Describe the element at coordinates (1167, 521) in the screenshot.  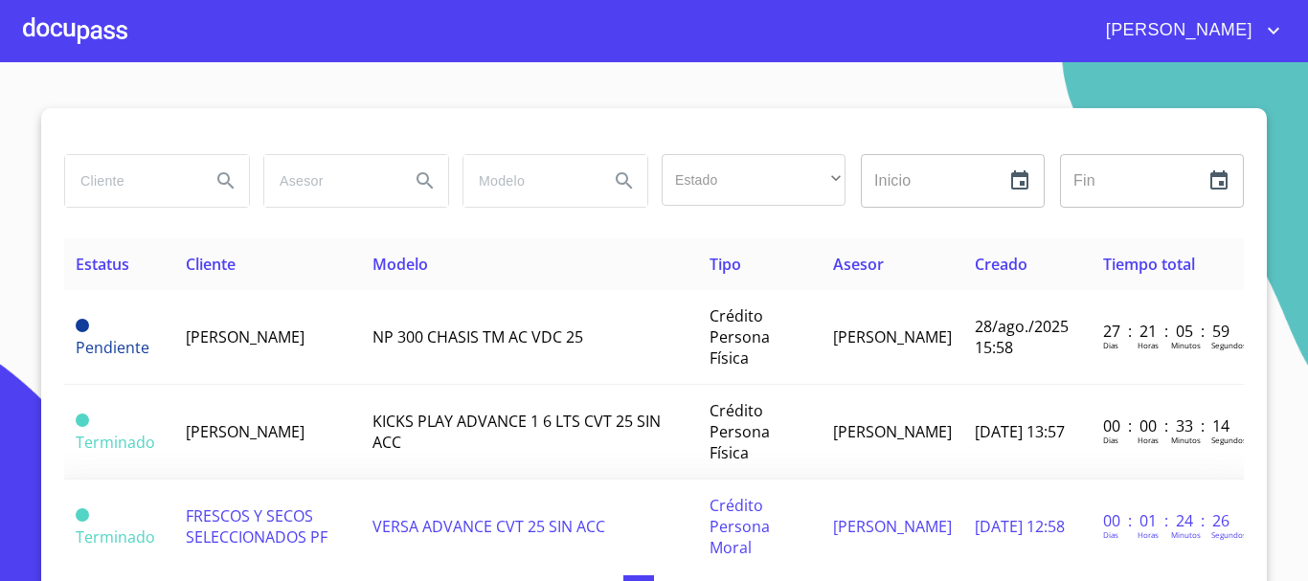
I see `p: 00 : 01 : 24 : 26` at that location.